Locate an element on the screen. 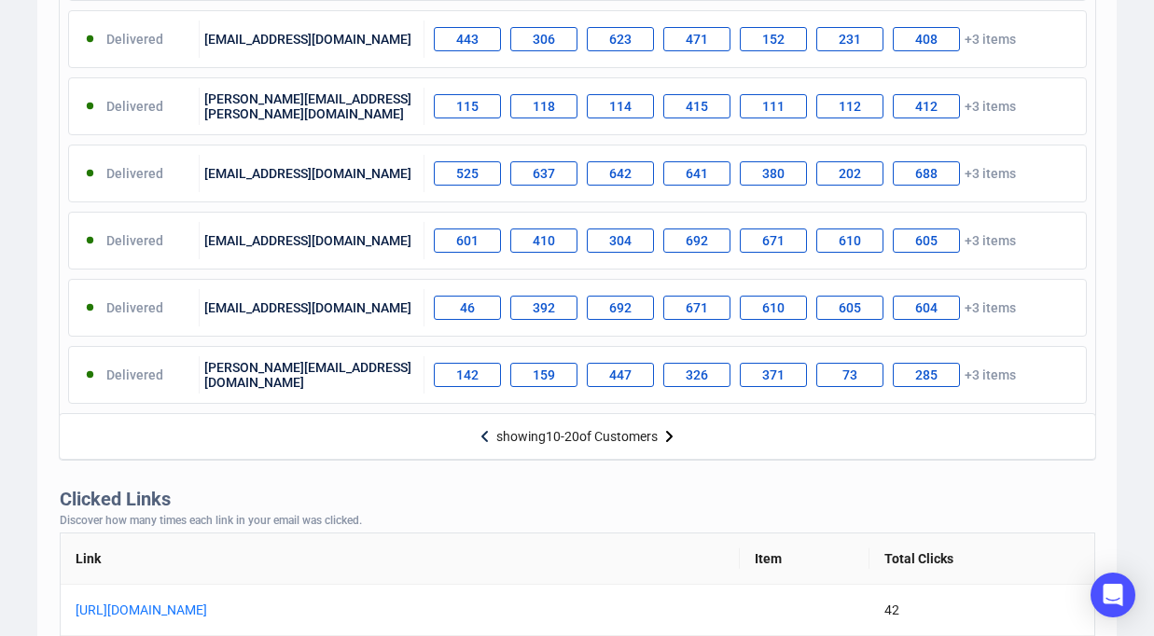  div: 326 is located at coordinates (697, 375).